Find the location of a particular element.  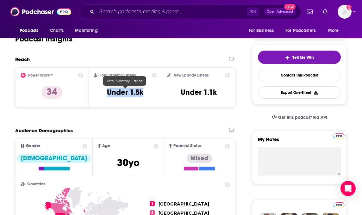

span: Parental Status is located at coordinates (188, 146).